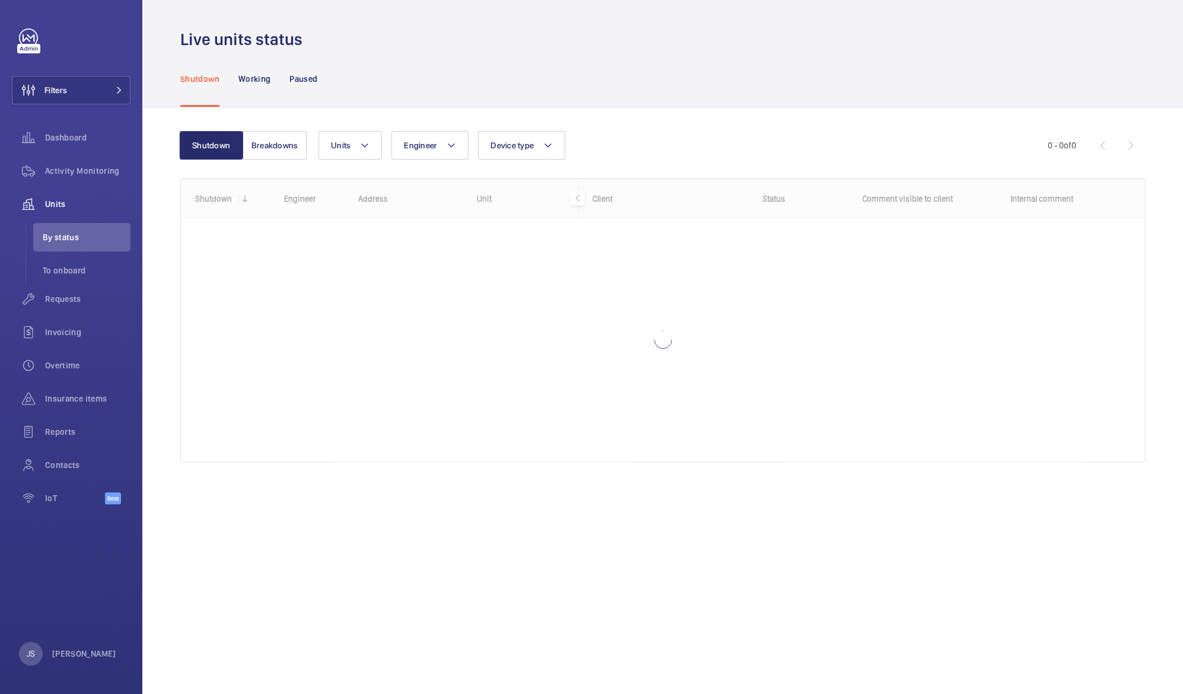 This screenshot has width=1183, height=694. I want to click on span: Engineer, so click(420, 145).